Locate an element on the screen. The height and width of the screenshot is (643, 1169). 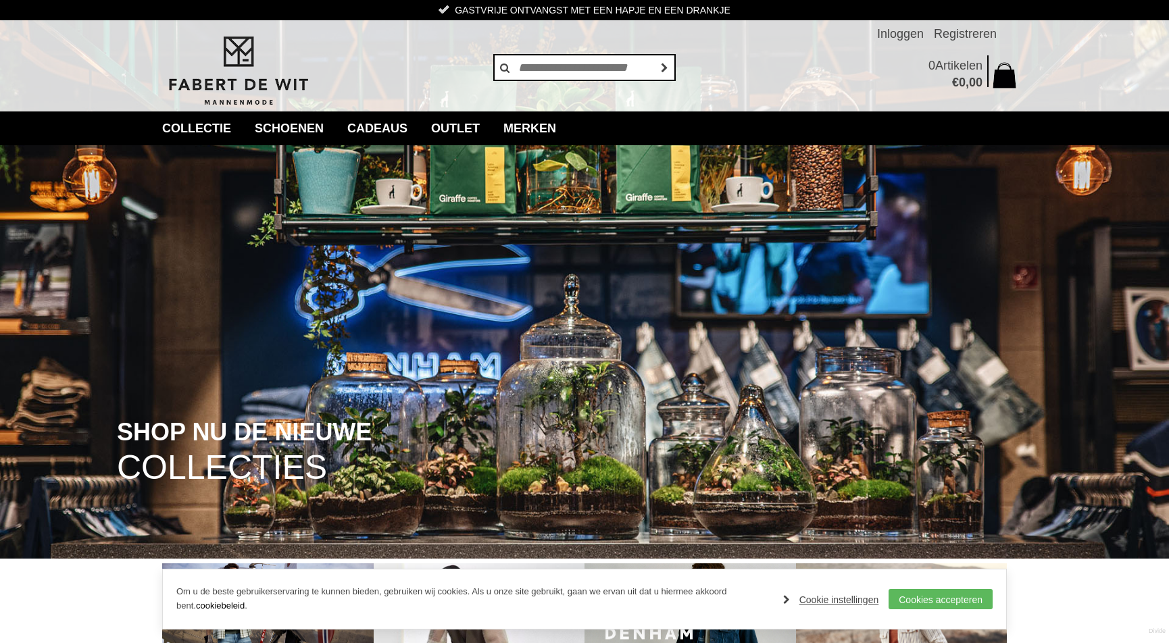
a: Fabert de Wit is located at coordinates (238, 71).